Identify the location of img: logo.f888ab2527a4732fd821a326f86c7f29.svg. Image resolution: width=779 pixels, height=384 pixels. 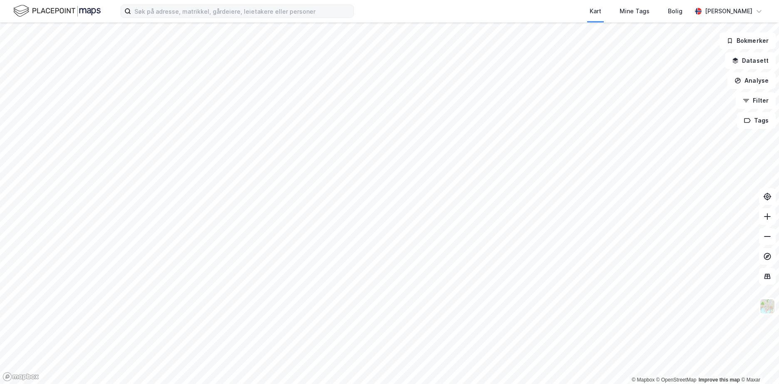
(57, 11).